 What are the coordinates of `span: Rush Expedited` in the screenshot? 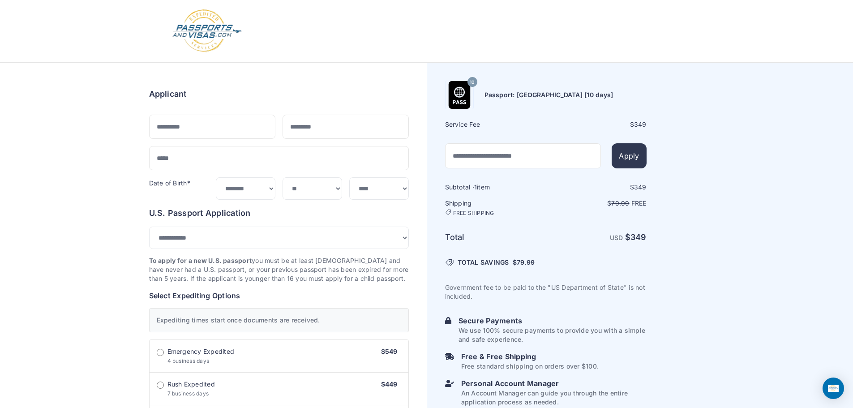 It's located at (191, 384).